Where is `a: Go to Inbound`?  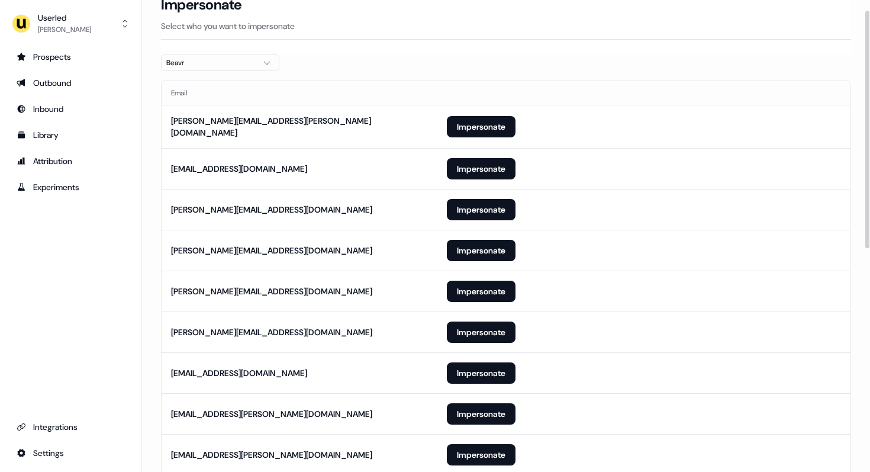 a: Go to Inbound is located at coordinates (70, 109).